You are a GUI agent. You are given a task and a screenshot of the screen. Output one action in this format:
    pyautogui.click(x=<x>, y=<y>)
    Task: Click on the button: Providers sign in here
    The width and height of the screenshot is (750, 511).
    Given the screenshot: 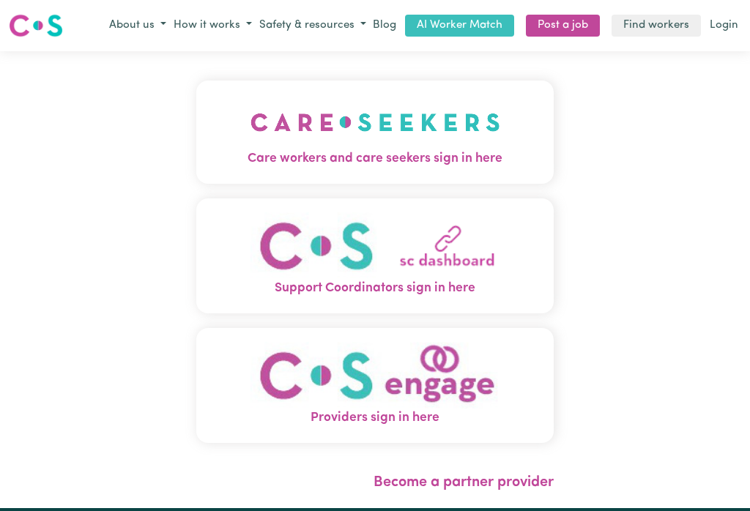 What is the action you would take?
    pyautogui.click(x=375, y=385)
    